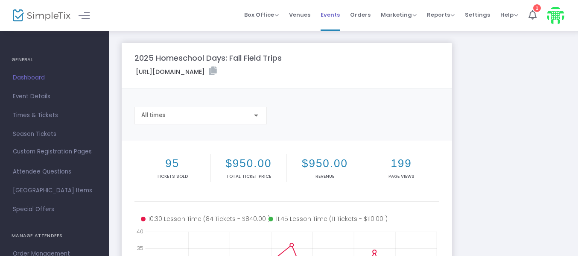  I want to click on h4: MANAGE ATTENDEES, so click(54, 236).